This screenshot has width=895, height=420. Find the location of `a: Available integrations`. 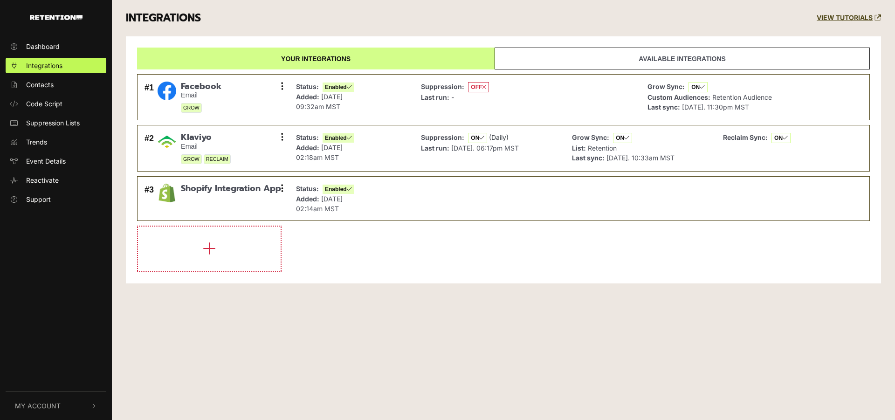

a: Available integrations is located at coordinates (682, 58).